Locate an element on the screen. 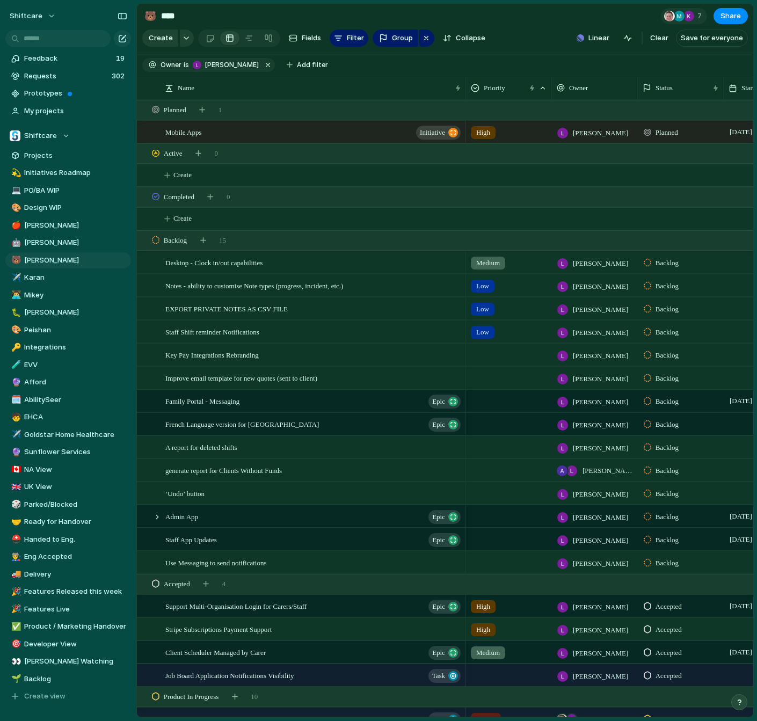 Image resolution: width=757 pixels, height=721 pixels. button: Create view is located at coordinates (68, 697).